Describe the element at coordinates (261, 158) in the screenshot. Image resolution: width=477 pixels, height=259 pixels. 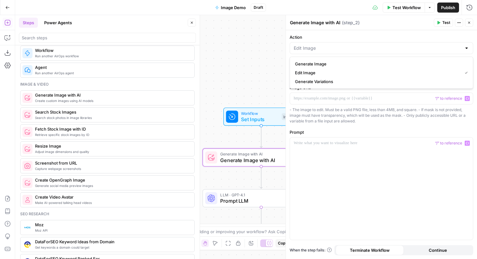
I see `div: Generate Image with AIGenerate Image with AIStep 2` at that location.